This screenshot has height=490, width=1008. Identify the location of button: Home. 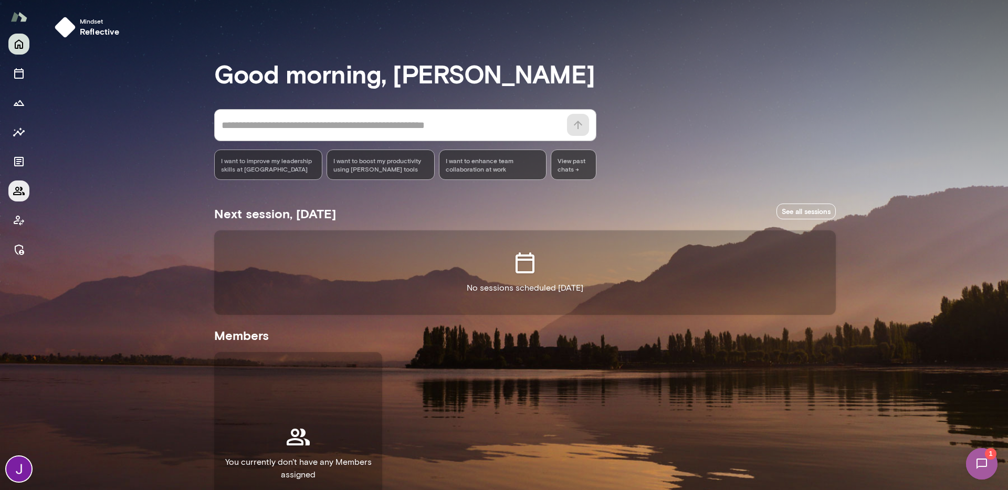
(19, 44).